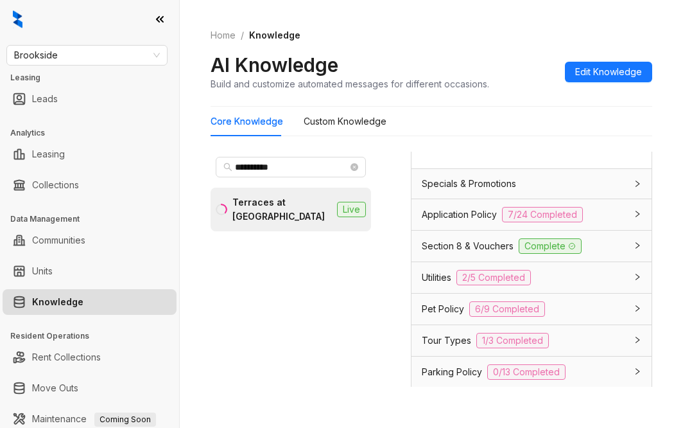 This screenshot has width=683, height=428. I want to click on span: Brookside, so click(87, 55).